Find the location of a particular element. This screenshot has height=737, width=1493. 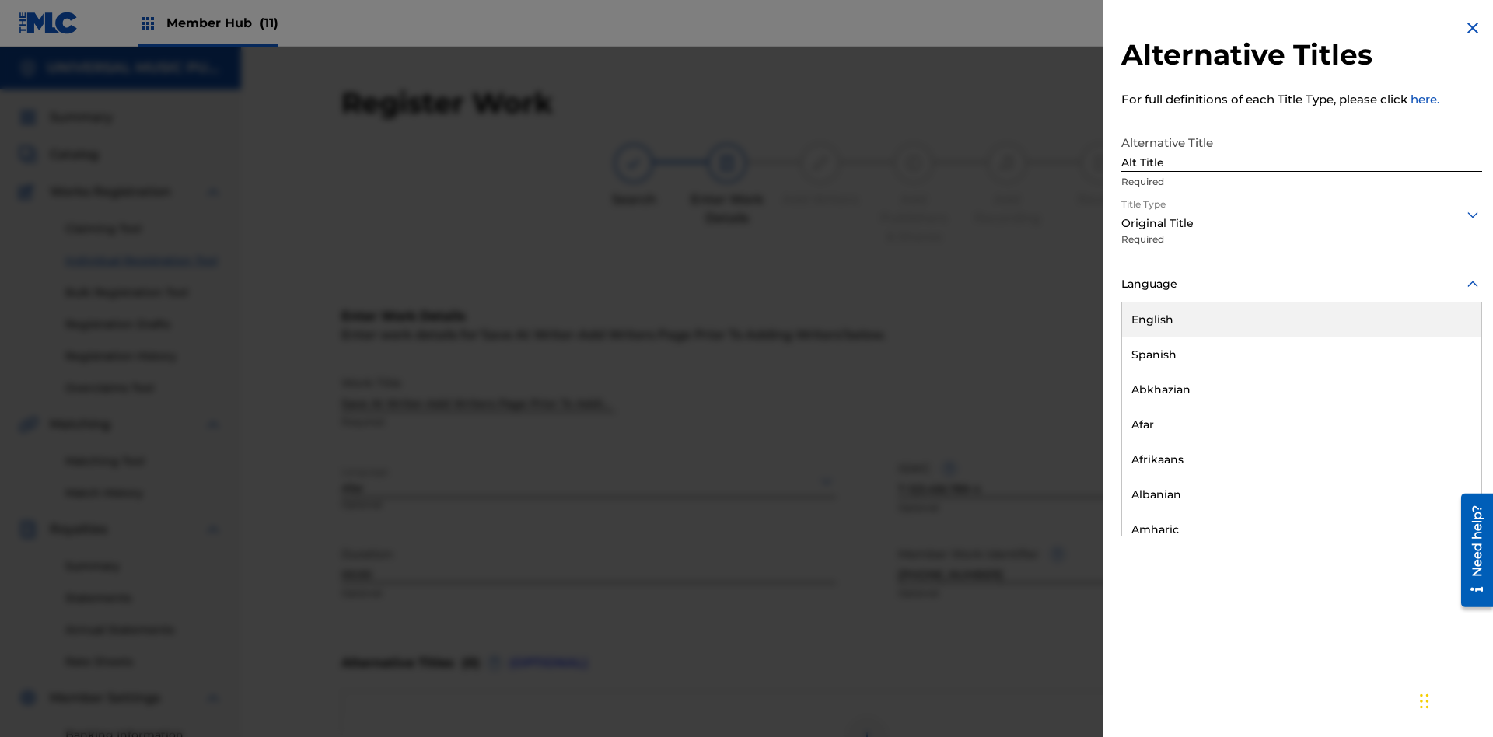

span: Member Hub is located at coordinates (222, 23).